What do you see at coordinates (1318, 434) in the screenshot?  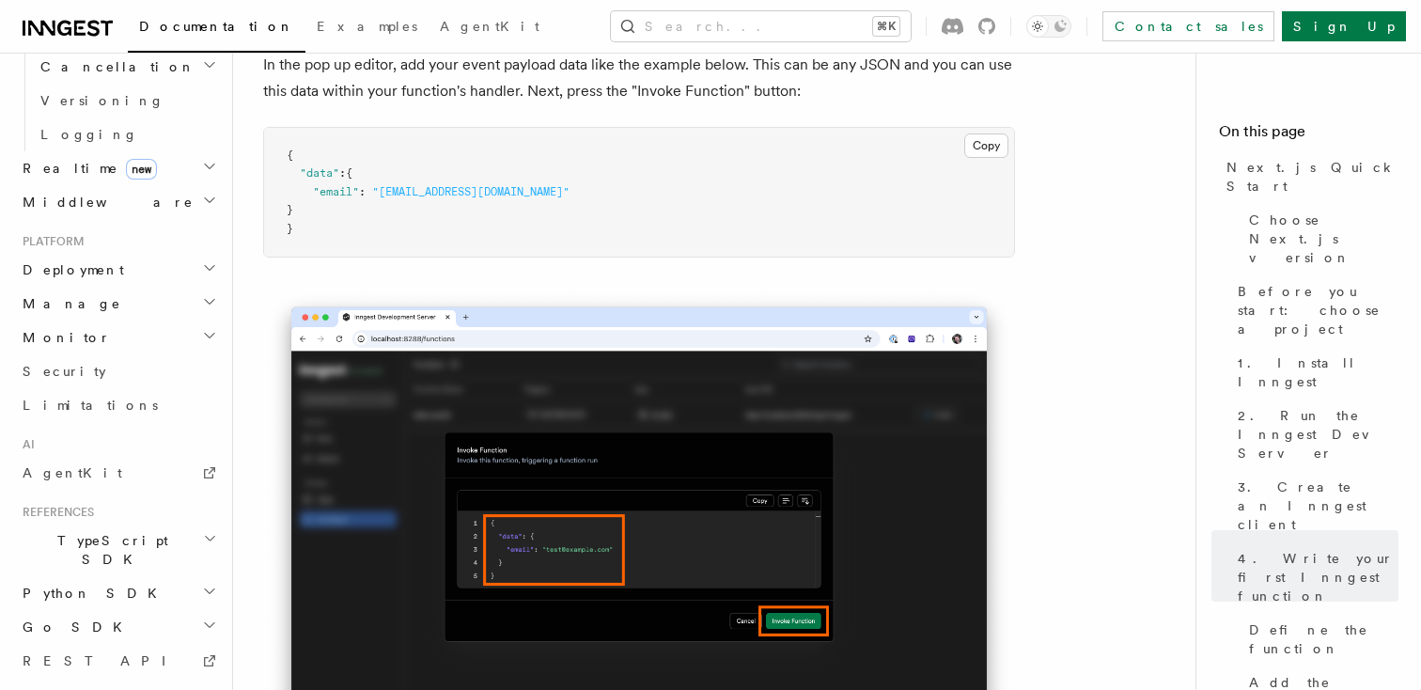 I see `span: 2. Run the Inngest Dev Server` at bounding box center [1318, 434].